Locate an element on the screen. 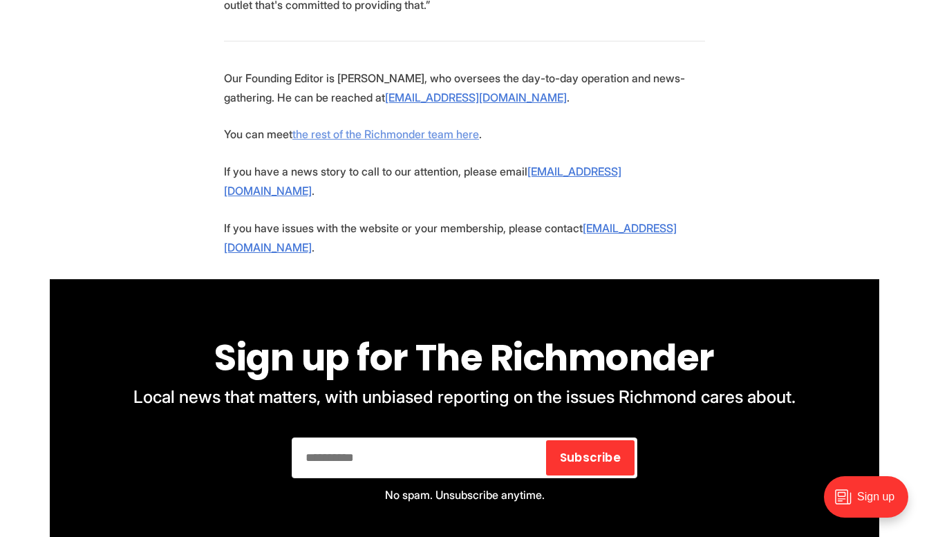 Image resolution: width=929 pixels, height=537 pixels. span: Subscribe is located at coordinates (590, 458).